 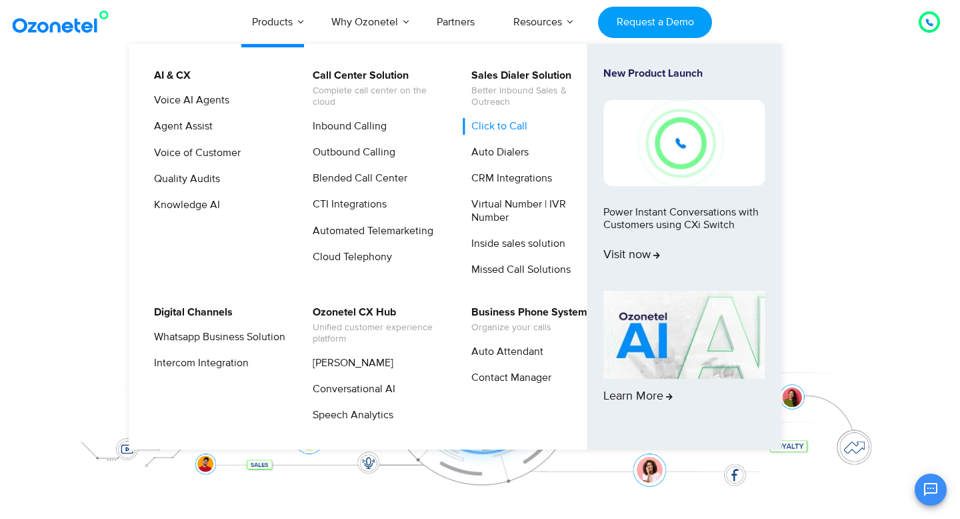 What do you see at coordinates (684, 335) in the screenshot?
I see `img: AI` at bounding box center [684, 335].